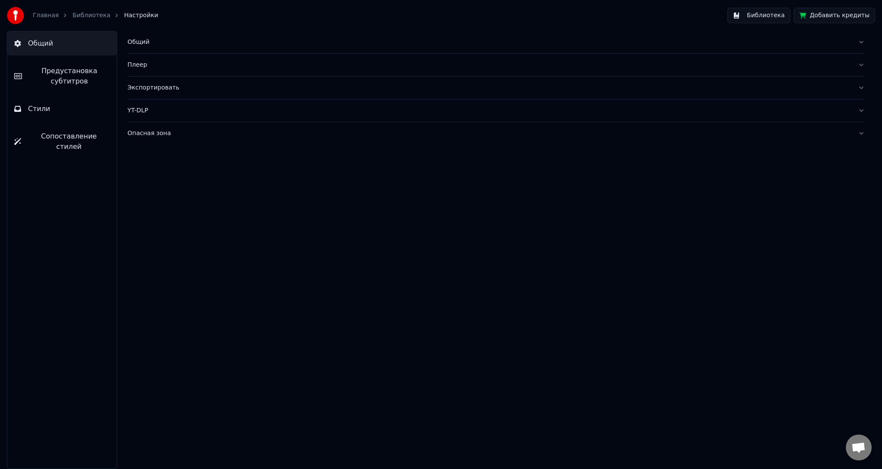 This screenshot has height=469, width=882. What do you see at coordinates (496, 133) in the screenshot?
I see `button: Опасная зона` at bounding box center [496, 133].